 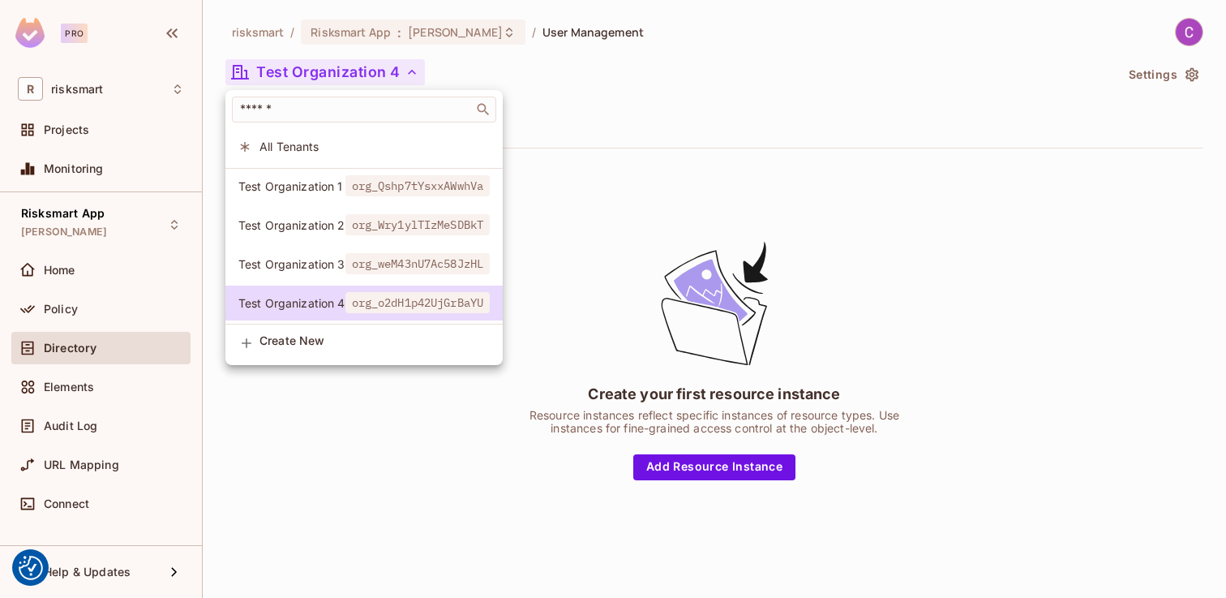 I want to click on div: Show only users with a role in this tenant: Test Organization 1, so click(x=364, y=186).